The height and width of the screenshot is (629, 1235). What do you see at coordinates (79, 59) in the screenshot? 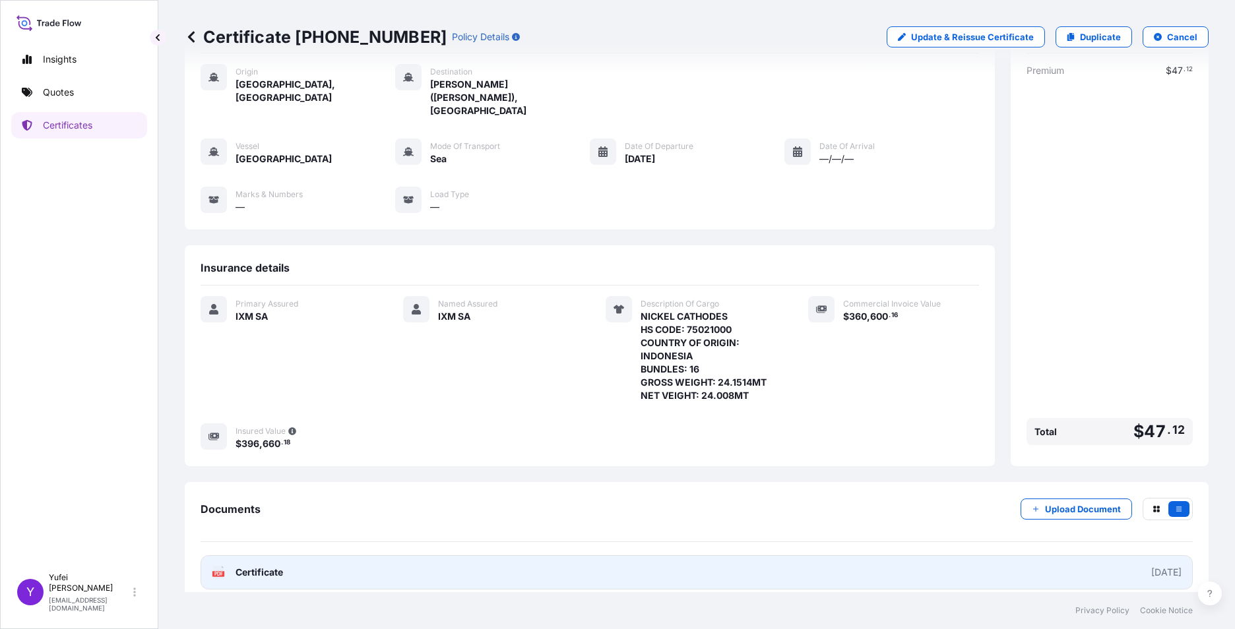
I see `a: Insights` at bounding box center [79, 59].